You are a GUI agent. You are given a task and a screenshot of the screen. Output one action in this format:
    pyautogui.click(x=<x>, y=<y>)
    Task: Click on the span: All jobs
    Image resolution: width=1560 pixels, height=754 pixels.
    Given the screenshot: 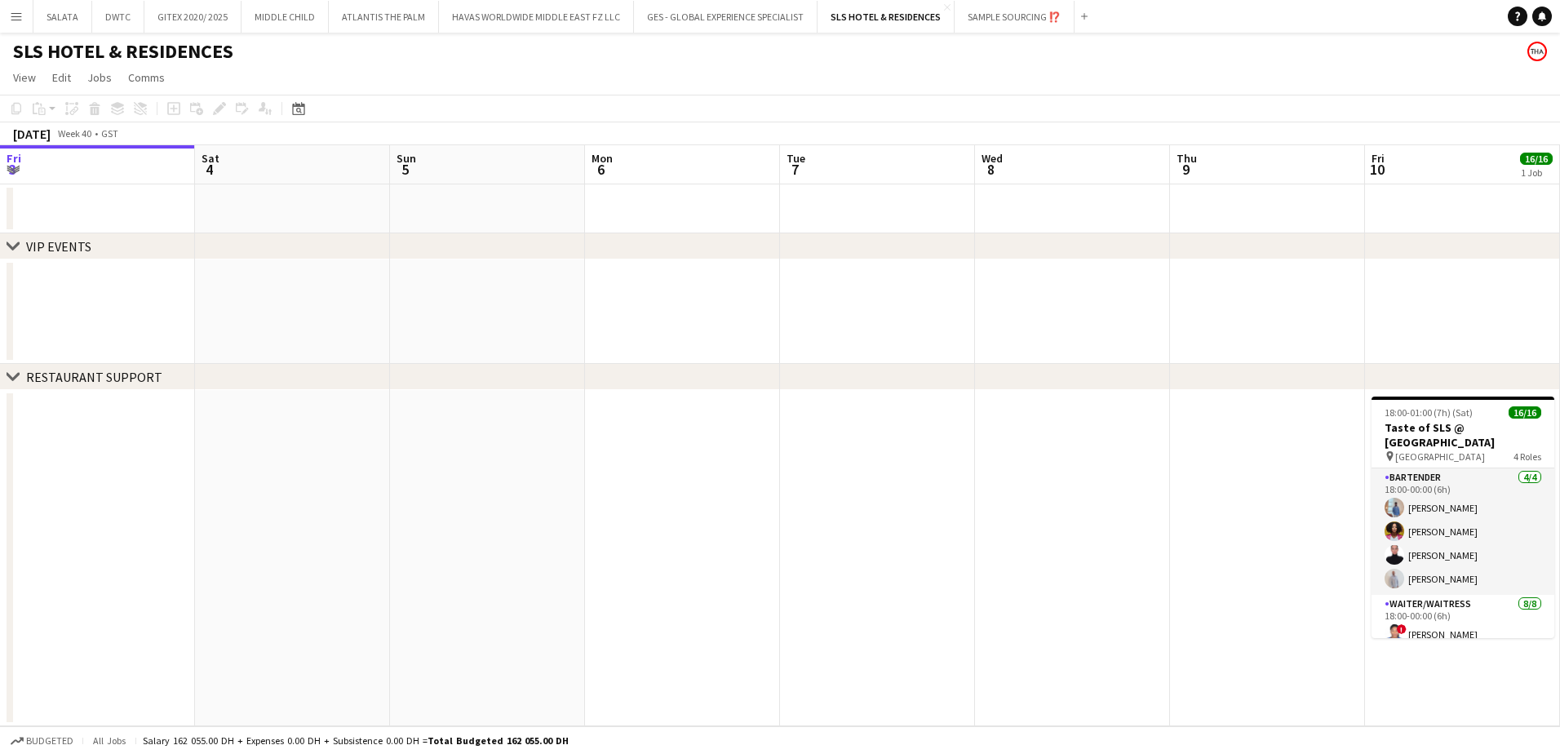 What is the action you would take?
    pyautogui.click(x=109, y=740)
    